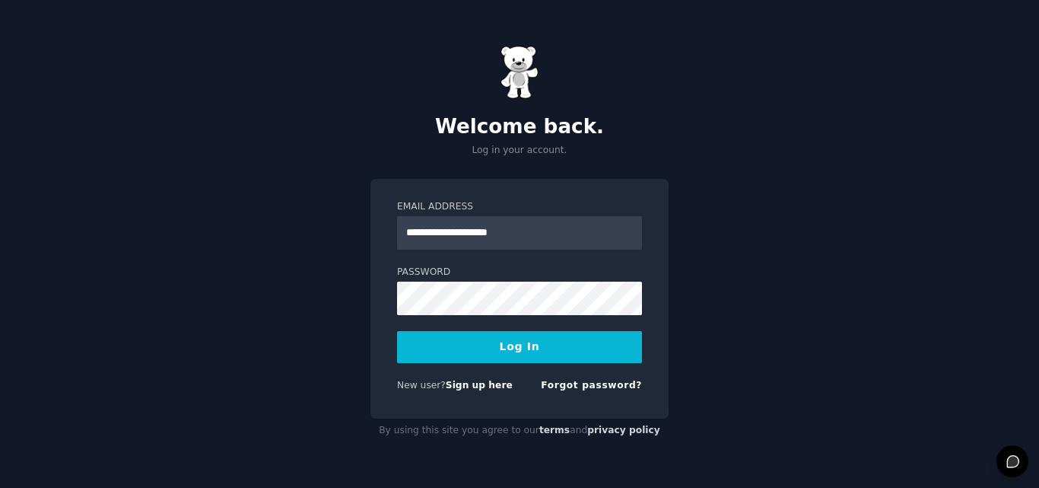  Describe the element at coordinates (624, 430) in the screenshot. I see `a: privacy policy` at that location.